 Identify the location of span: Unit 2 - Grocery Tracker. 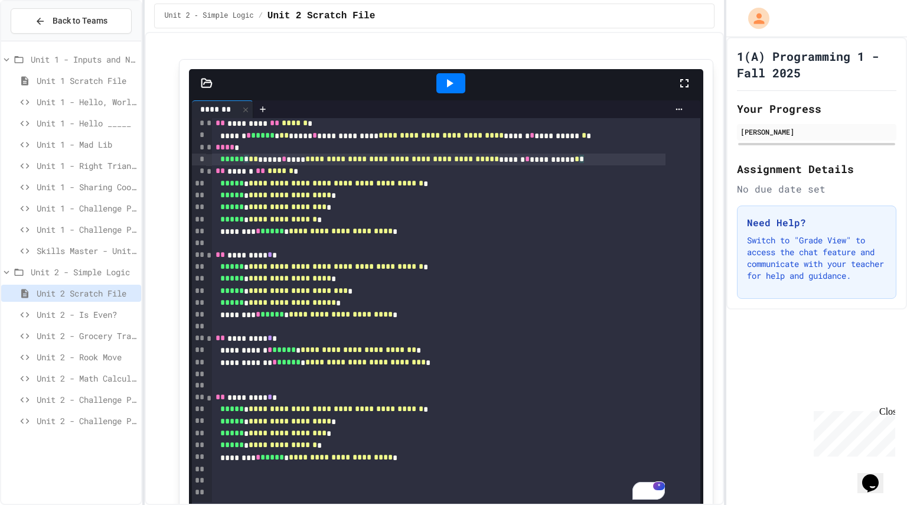
(86, 336).